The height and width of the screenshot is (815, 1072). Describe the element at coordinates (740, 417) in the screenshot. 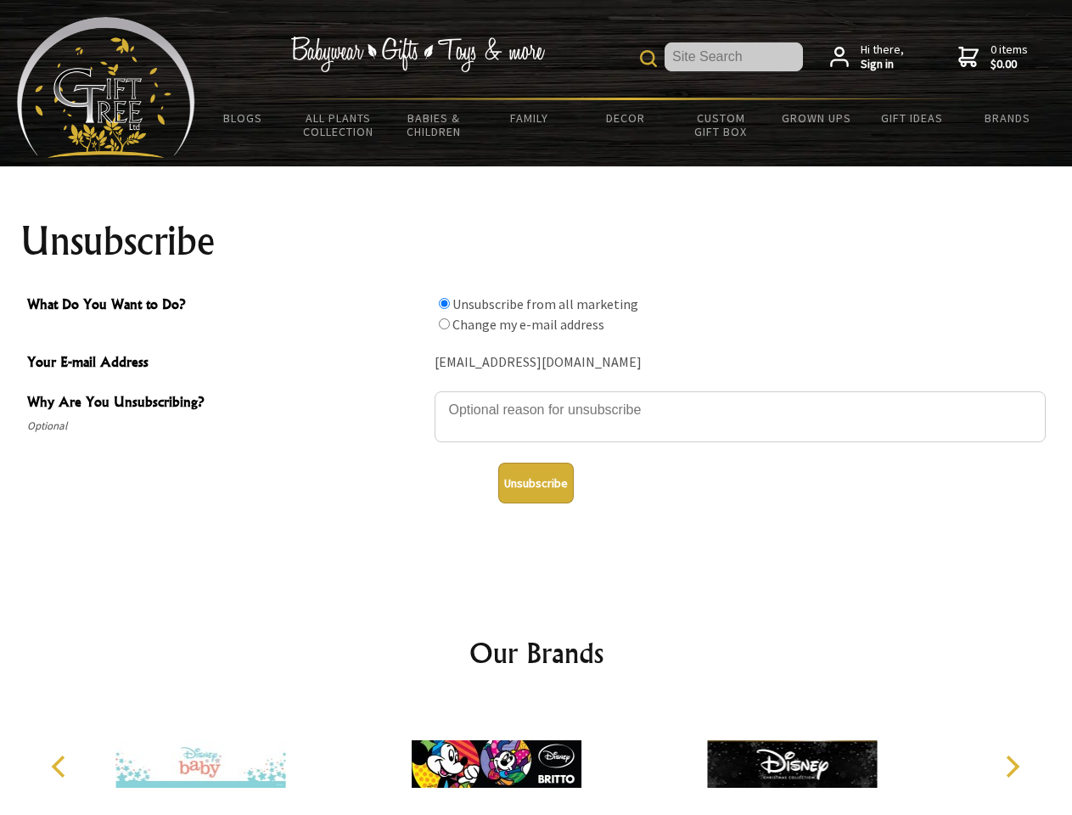

I see `textarea: Why Are You Unsubscribing?` at that location.